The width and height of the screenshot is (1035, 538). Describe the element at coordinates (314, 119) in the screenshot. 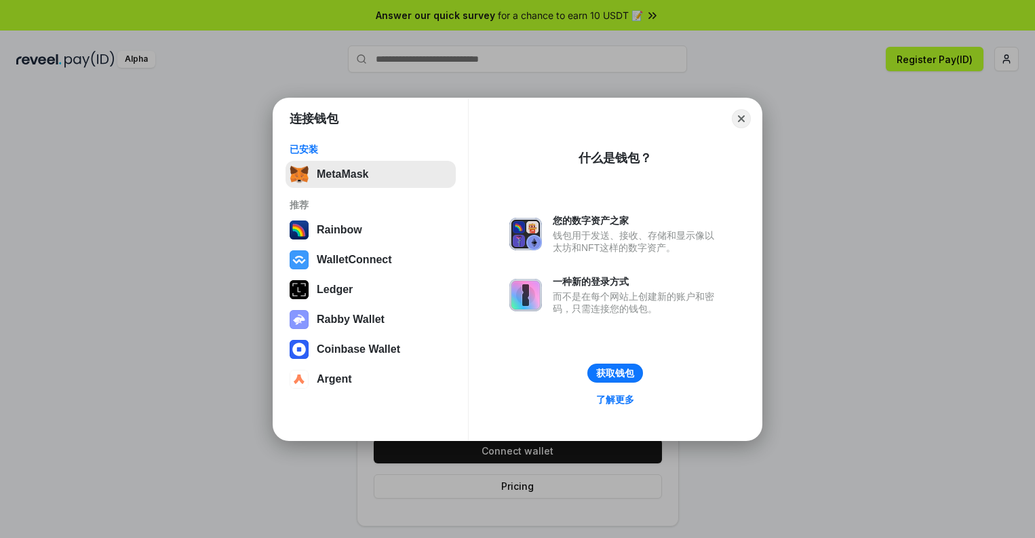

I see `h1: 连接钱包` at that location.